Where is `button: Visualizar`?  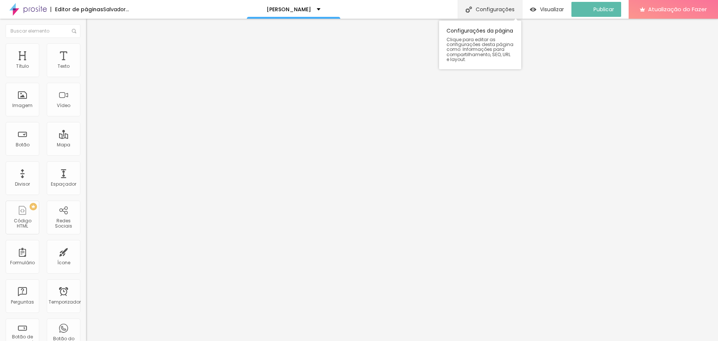 button: Visualizar is located at coordinates (547, 9).